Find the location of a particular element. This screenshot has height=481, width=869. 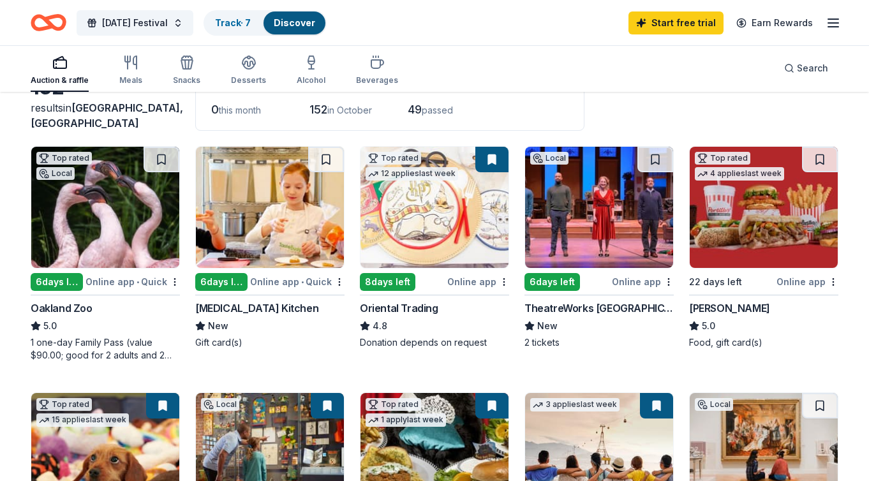

div: 1 one-day Family Pass (value $90.00; good for 2 adults and 2 children; parking is included) is located at coordinates (105, 349).